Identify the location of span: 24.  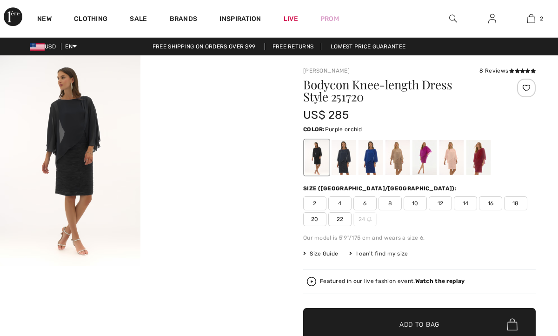
(365, 219).